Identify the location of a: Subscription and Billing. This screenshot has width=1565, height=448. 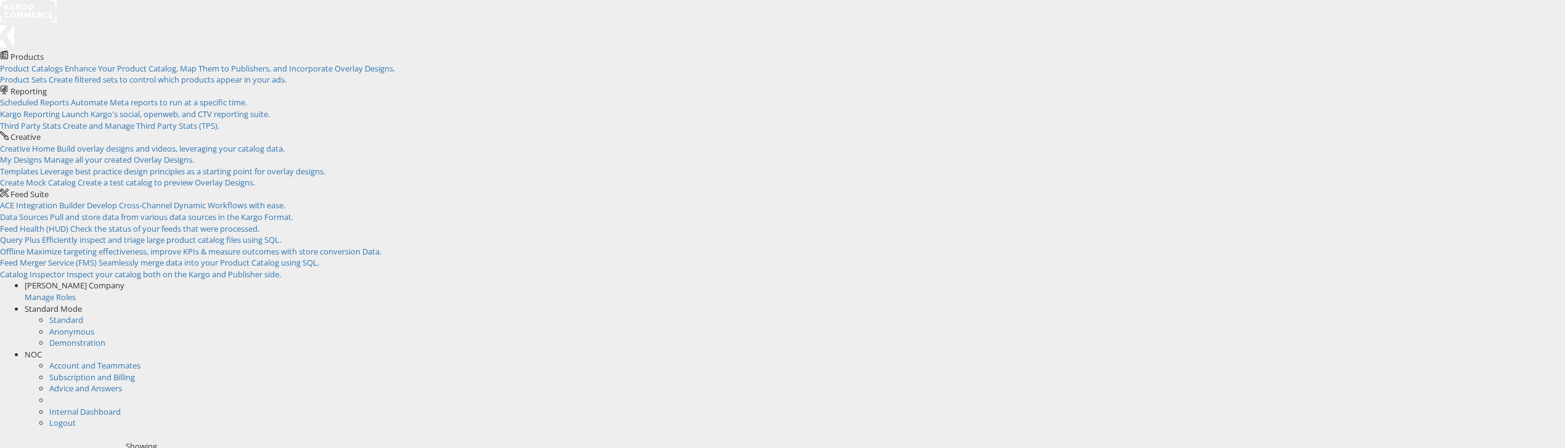
(92, 377).